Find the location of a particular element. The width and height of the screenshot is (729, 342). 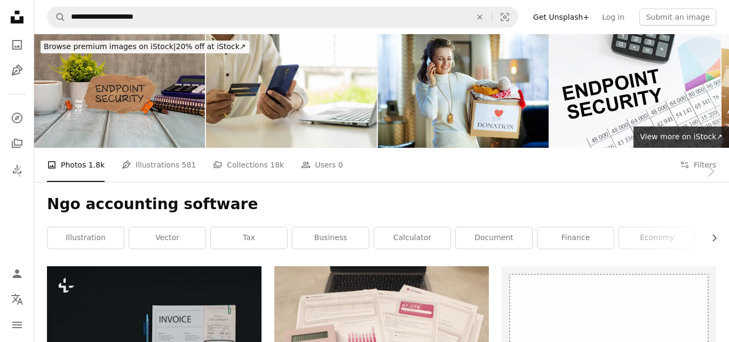

h1: Ngo accounting software is located at coordinates (381, 204).